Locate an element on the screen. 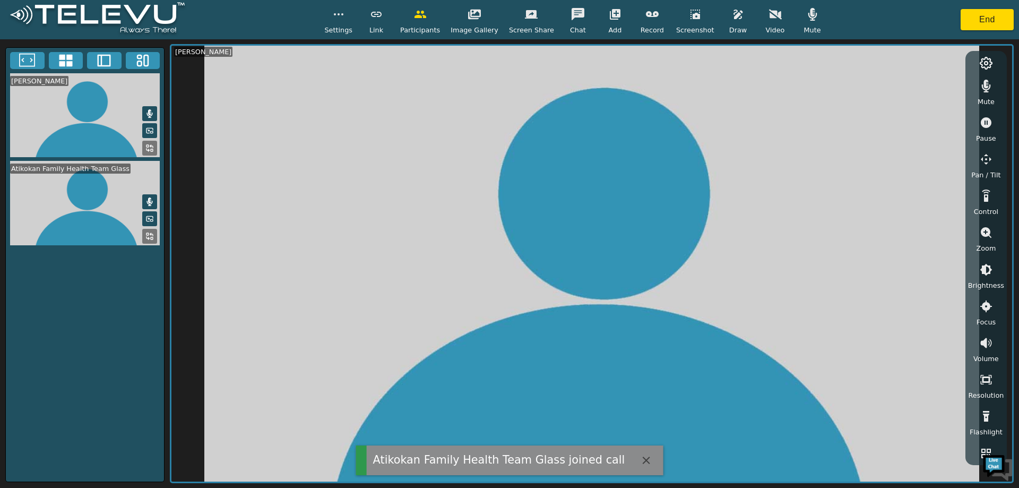 This screenshot has width=1019, height=488. span: Participants is located at coordinates (420, 30).